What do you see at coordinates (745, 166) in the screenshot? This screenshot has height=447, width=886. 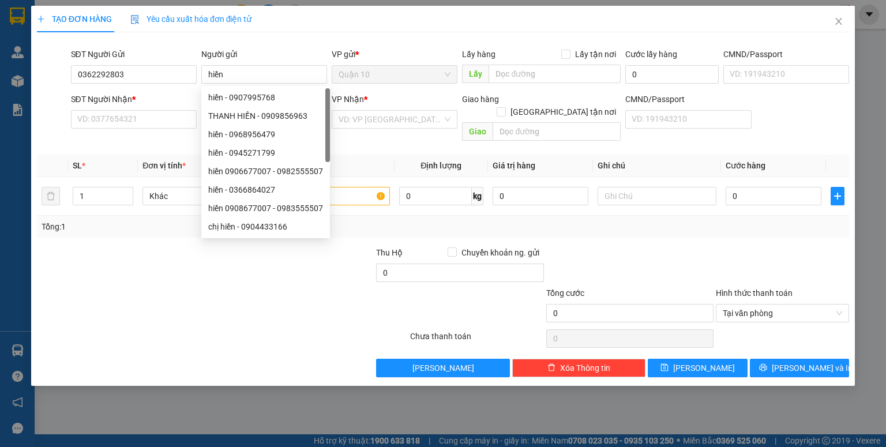 I see `span: Cước hàng` at bounding box center [745, 166].